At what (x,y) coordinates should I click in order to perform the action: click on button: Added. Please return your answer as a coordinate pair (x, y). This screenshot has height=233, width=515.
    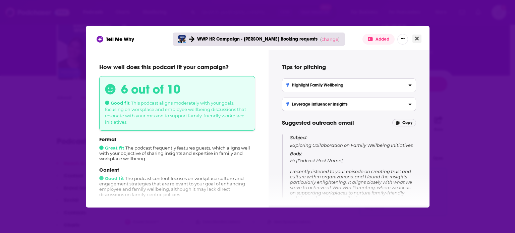
    Looking at the image, I should click on (379, 39).